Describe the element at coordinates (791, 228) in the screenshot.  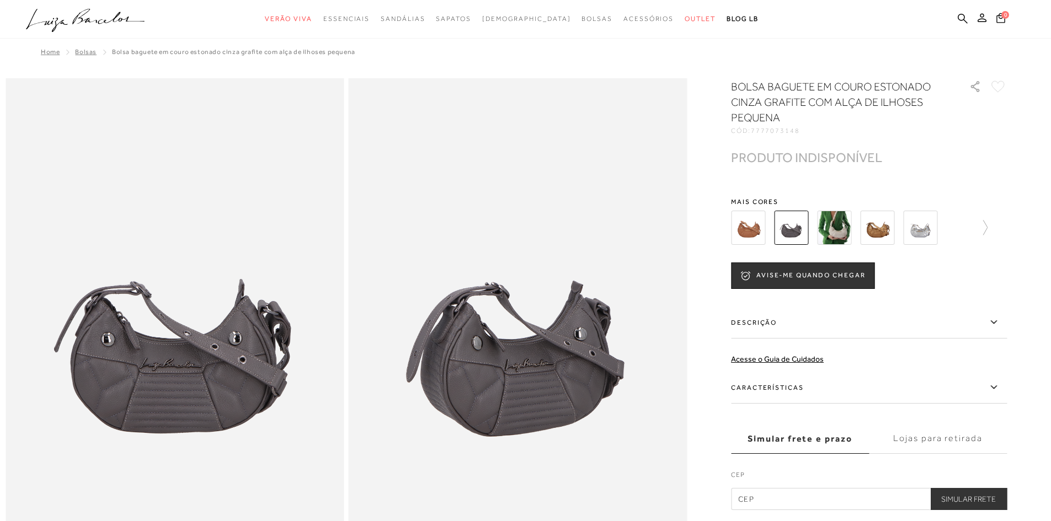
I see `img: BOLSA BAGUETE EM COURO ESTONADO CINZA GRAFITE COM ALÇA DE ILHOSES PEQUENA` at that location.